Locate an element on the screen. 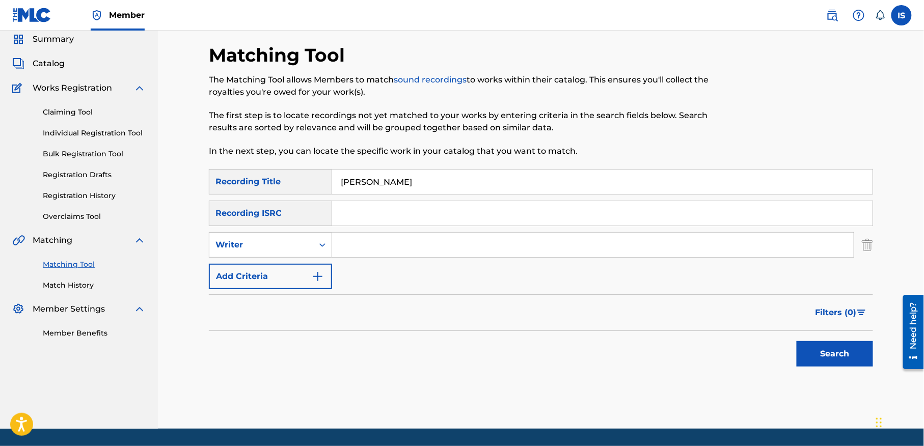 The width and height of the screenshot is (924, 446). span: Matching is located at coordinates (52, 240).